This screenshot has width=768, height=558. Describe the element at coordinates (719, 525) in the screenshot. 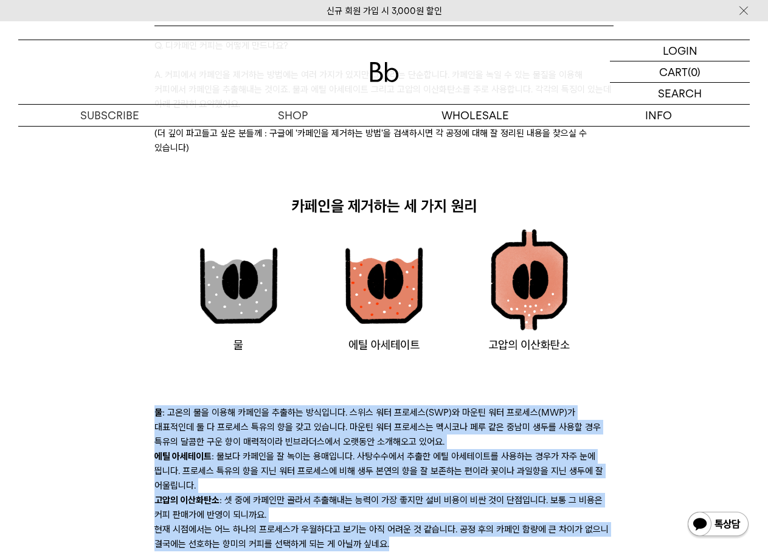

I see `img: 카카오톡 채널 1:1 채팅 버튼` at that location.